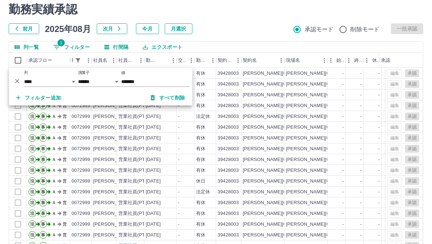 This screenshot has width=432, height=244. I want to click on div: 契約コード, so click(225, 60).